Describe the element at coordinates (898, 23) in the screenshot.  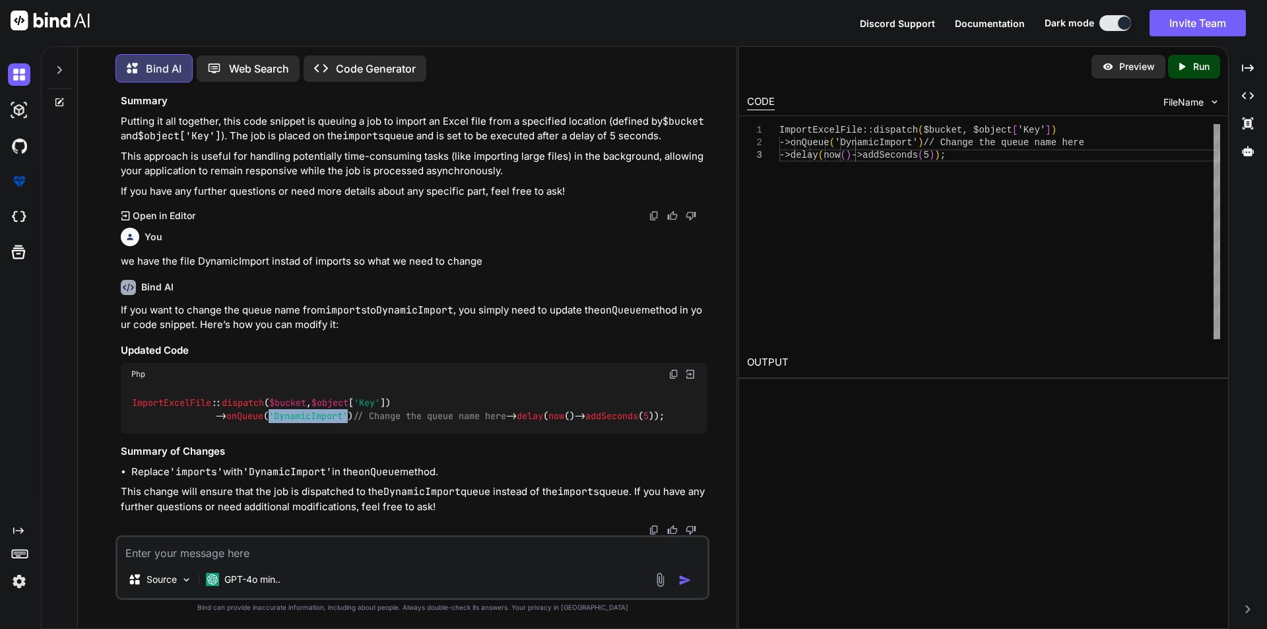
I see `span: Discord Support` at that location.